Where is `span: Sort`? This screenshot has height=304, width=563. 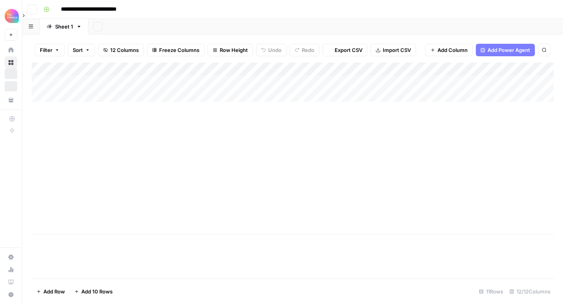 span: Sort is located at coordinates (78, 50).